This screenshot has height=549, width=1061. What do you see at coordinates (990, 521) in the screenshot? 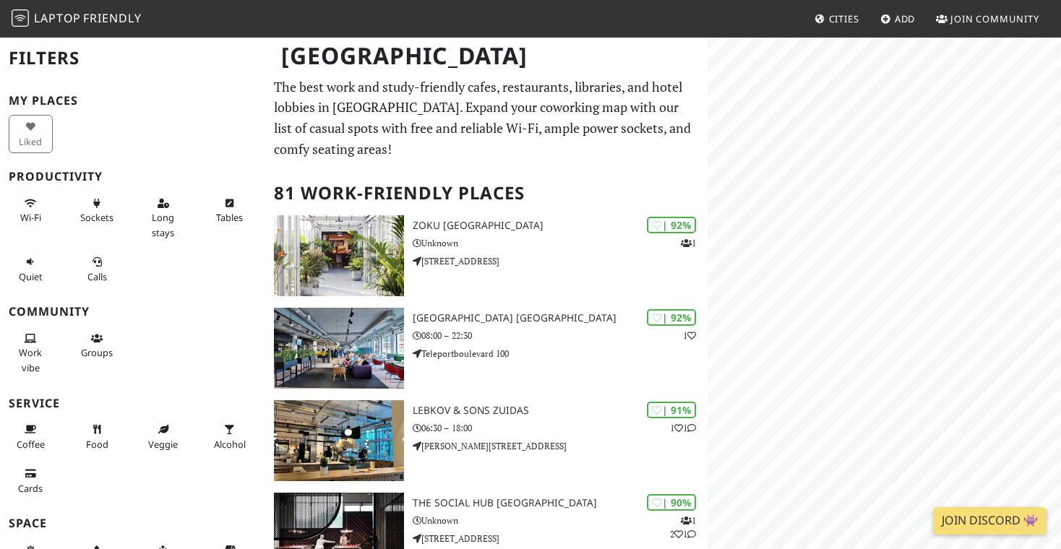
I see `a: Join Discord 👾` at bounding box center [990, 521].